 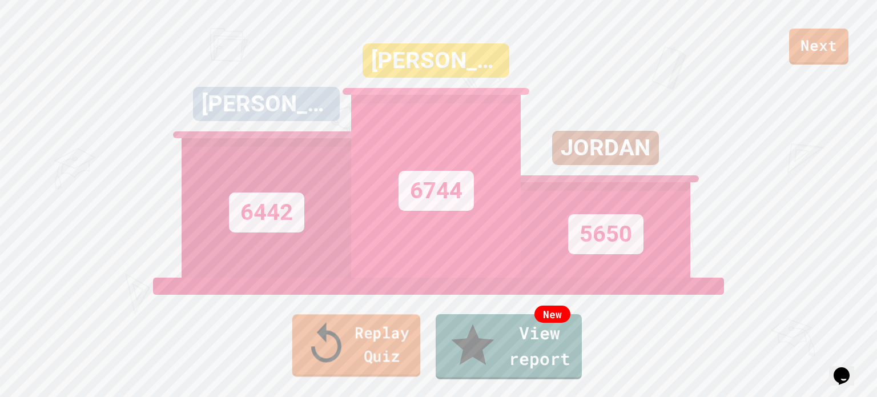 I want to click on div: 6442, so click(x=267, y=212).